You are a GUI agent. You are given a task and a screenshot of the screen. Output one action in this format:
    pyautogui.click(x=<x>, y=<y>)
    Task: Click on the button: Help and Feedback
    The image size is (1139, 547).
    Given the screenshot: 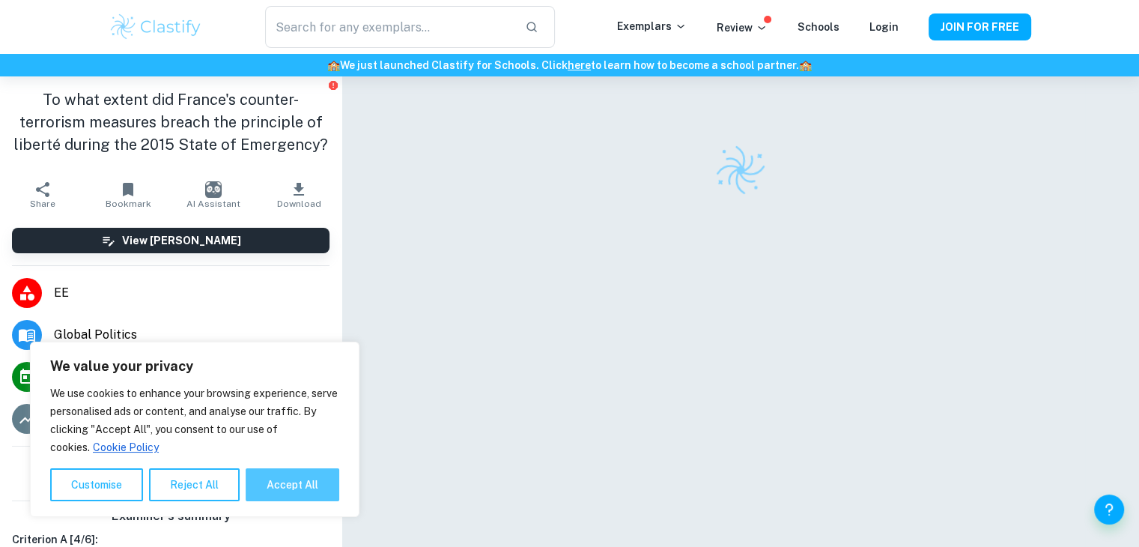 What is the action you would take?
    pyautogui.click(x=1109, y=509)
    